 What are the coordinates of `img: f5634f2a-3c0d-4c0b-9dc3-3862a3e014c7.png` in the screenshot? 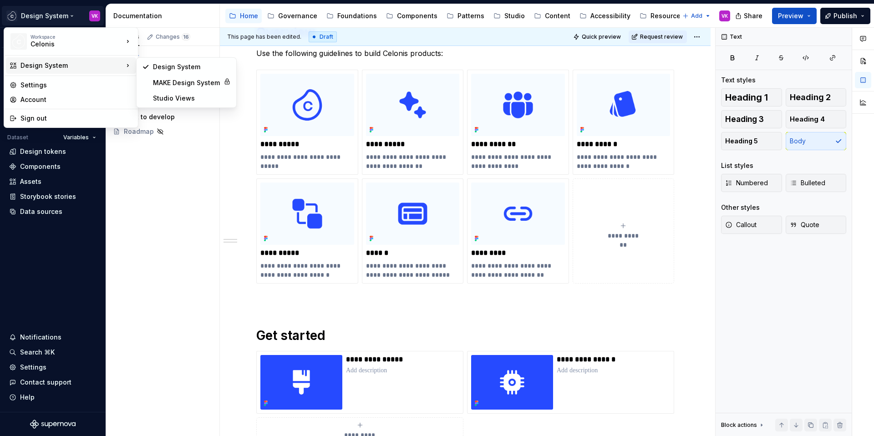 It's located at (19, 41).